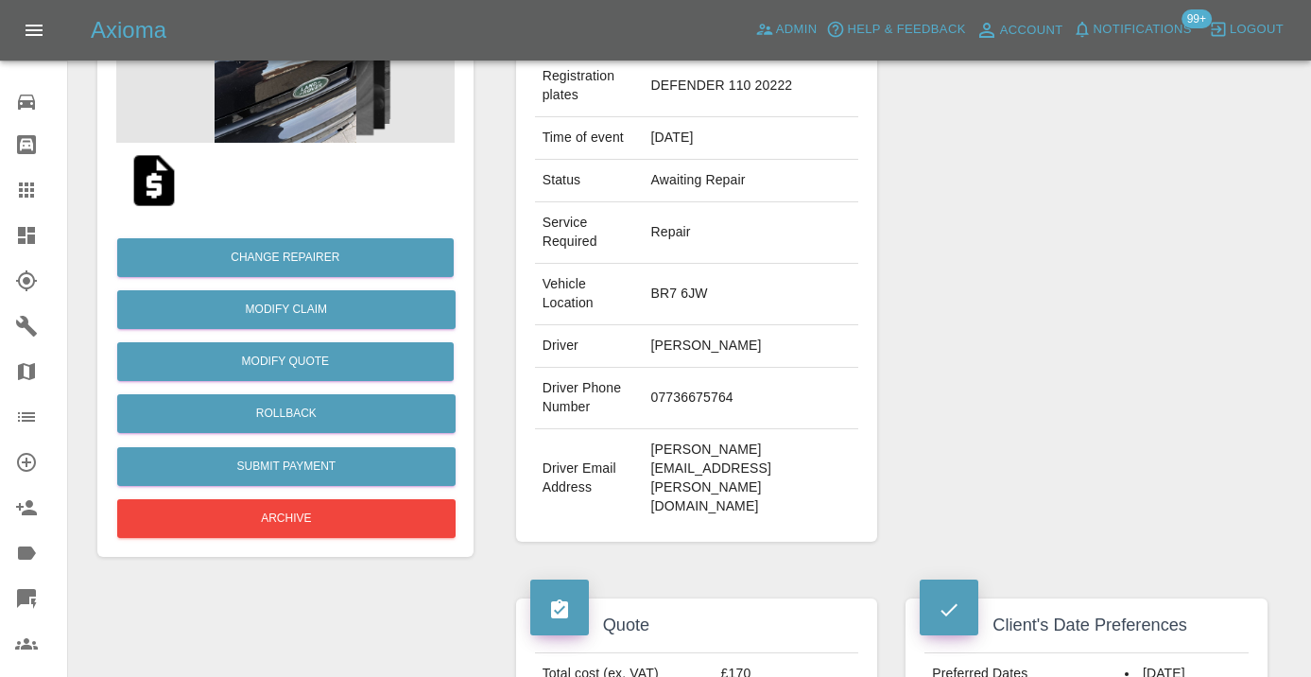 This screenshot has height=677, width=1311. I want to click on h4: Client's Date Preferences, so click(1086, 625).